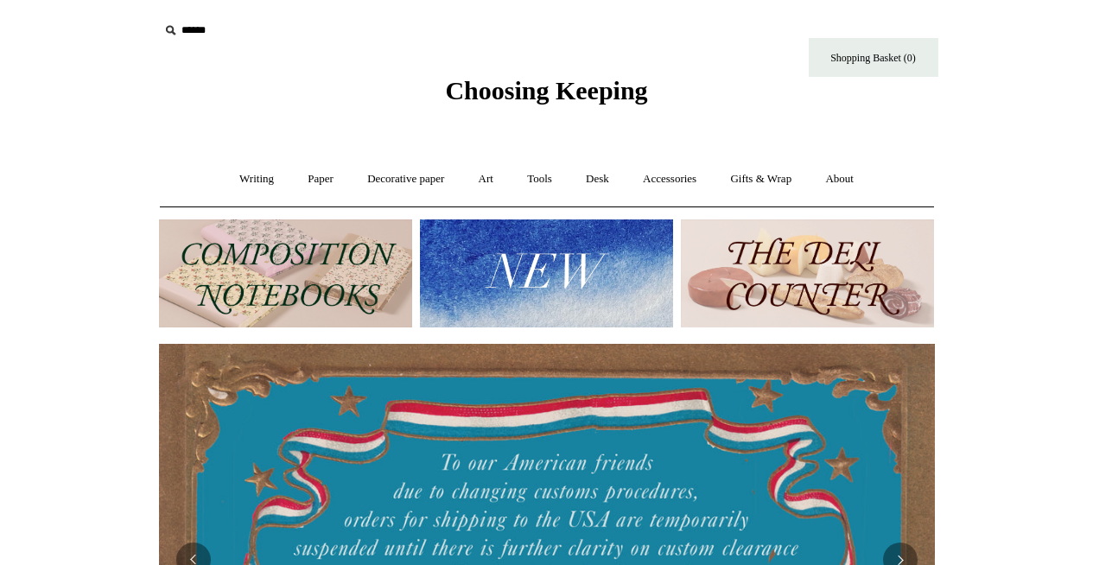  Describe the element at coordinates (761, 179) in the screenshot. I see `a: Gifts & Wrap` at that location.